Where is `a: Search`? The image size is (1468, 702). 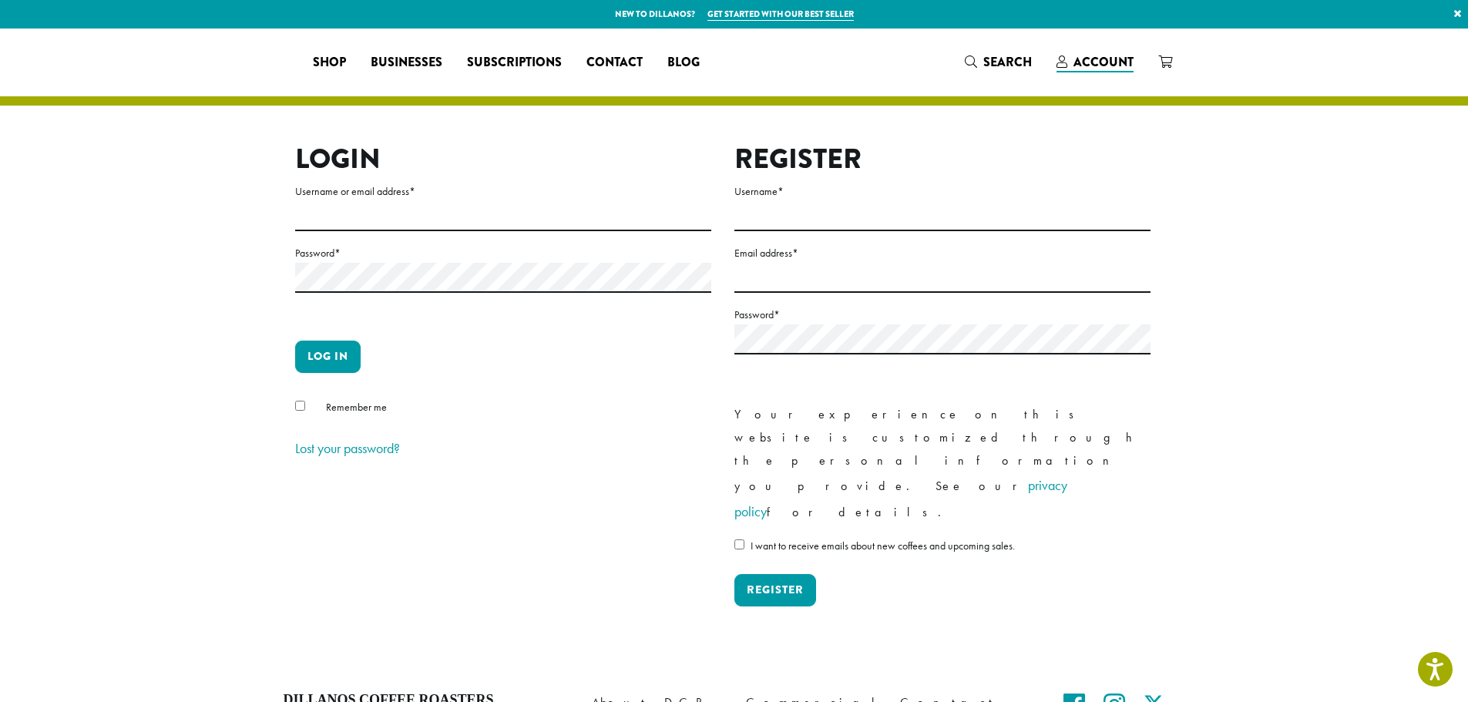
a: Search is located at coordinates (998, 62).